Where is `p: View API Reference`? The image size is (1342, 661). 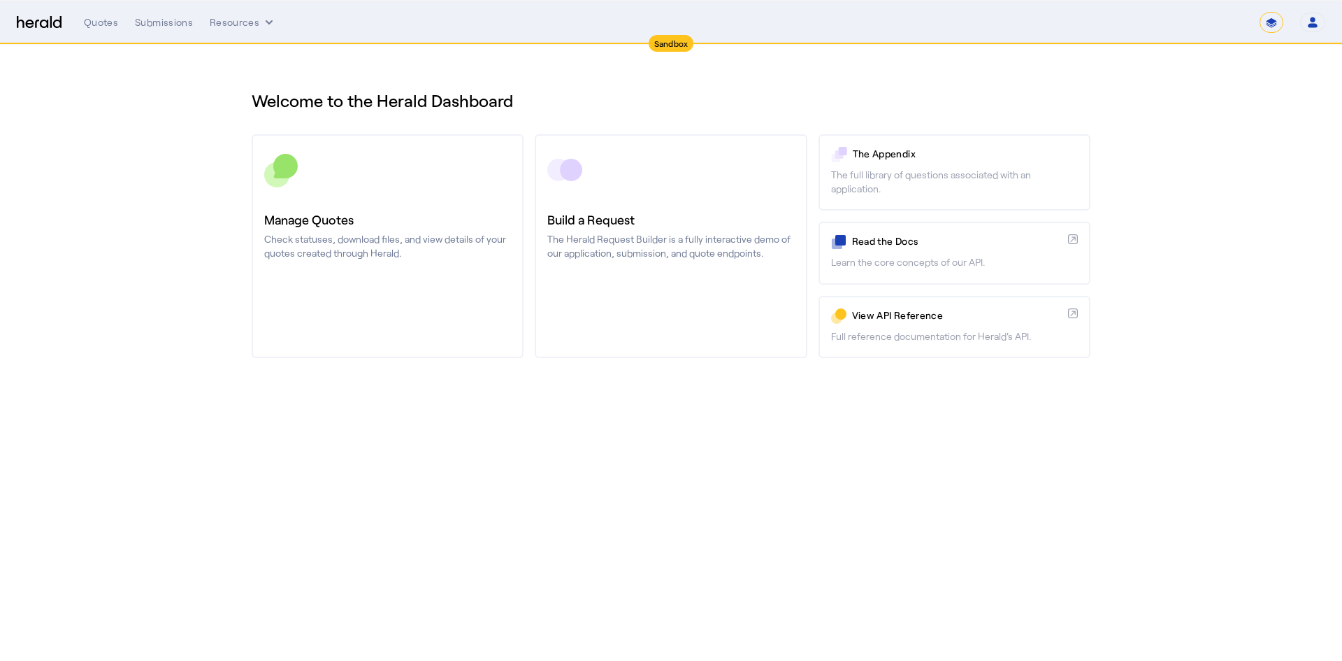
p: View API Reference is located at coordinates (957, 315).